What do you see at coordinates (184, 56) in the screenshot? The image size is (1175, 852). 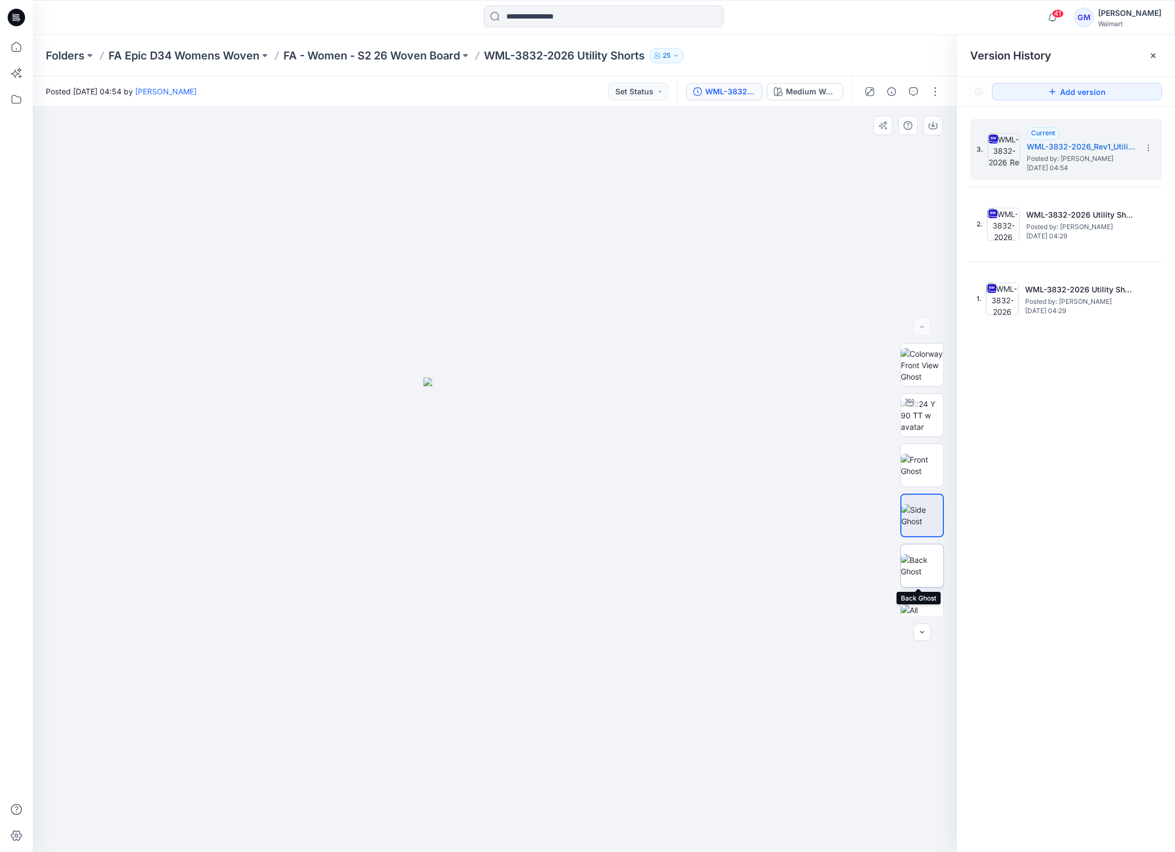 I see `a: FA Epic D34 Womens Woven` at bounding box center [184, 56].